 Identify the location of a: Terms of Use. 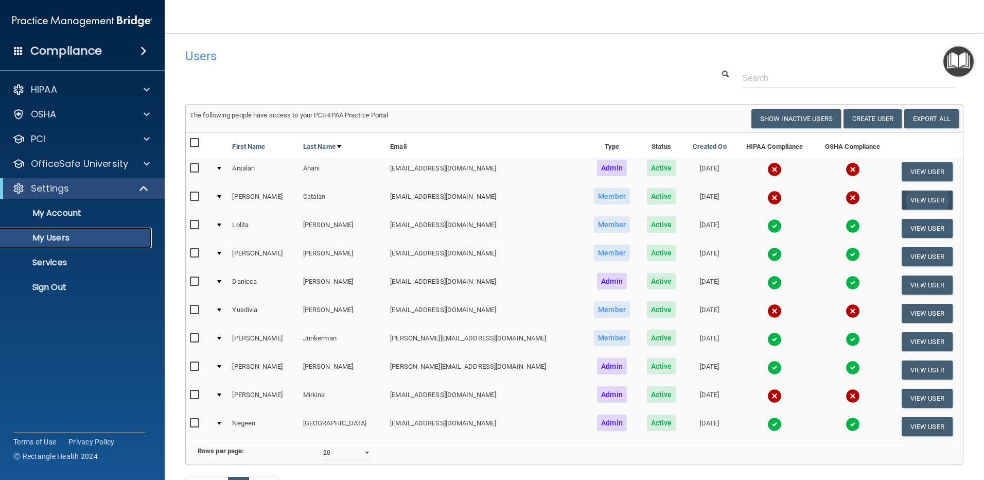
(34, 442).